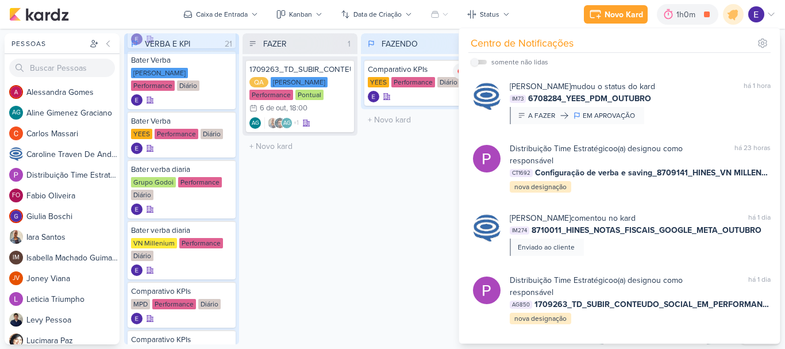 The image size is (785, 349). What do you see at coordinates (16, 278) in the screenshot?
I see `p: JV` at bounding box center [16, 278].